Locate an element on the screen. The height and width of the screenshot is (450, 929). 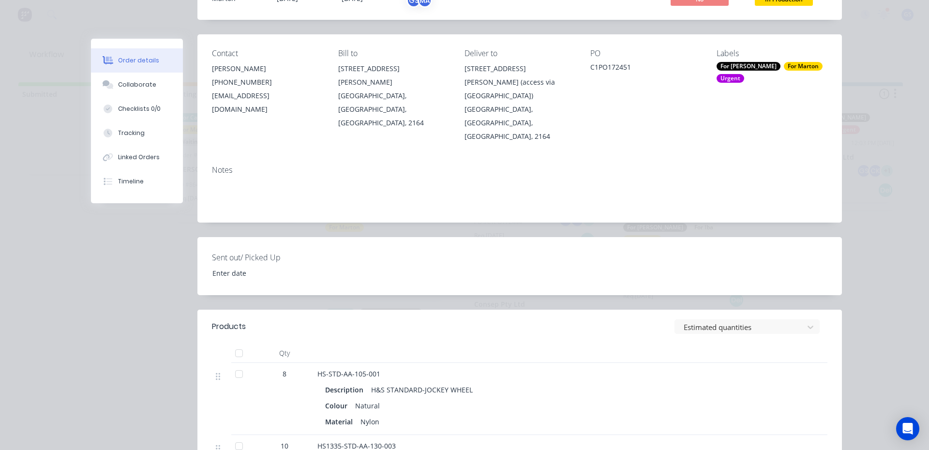
button: Timeline is located at coordinates (137, 181).